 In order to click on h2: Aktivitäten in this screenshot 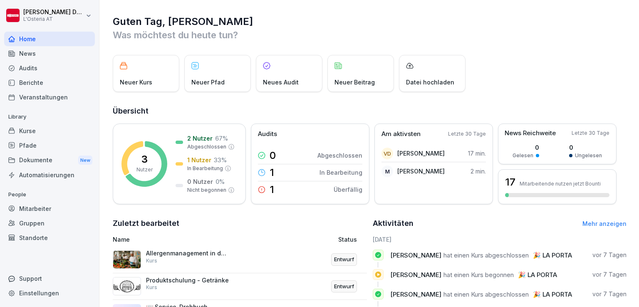, I will do `click(393, 223)`.